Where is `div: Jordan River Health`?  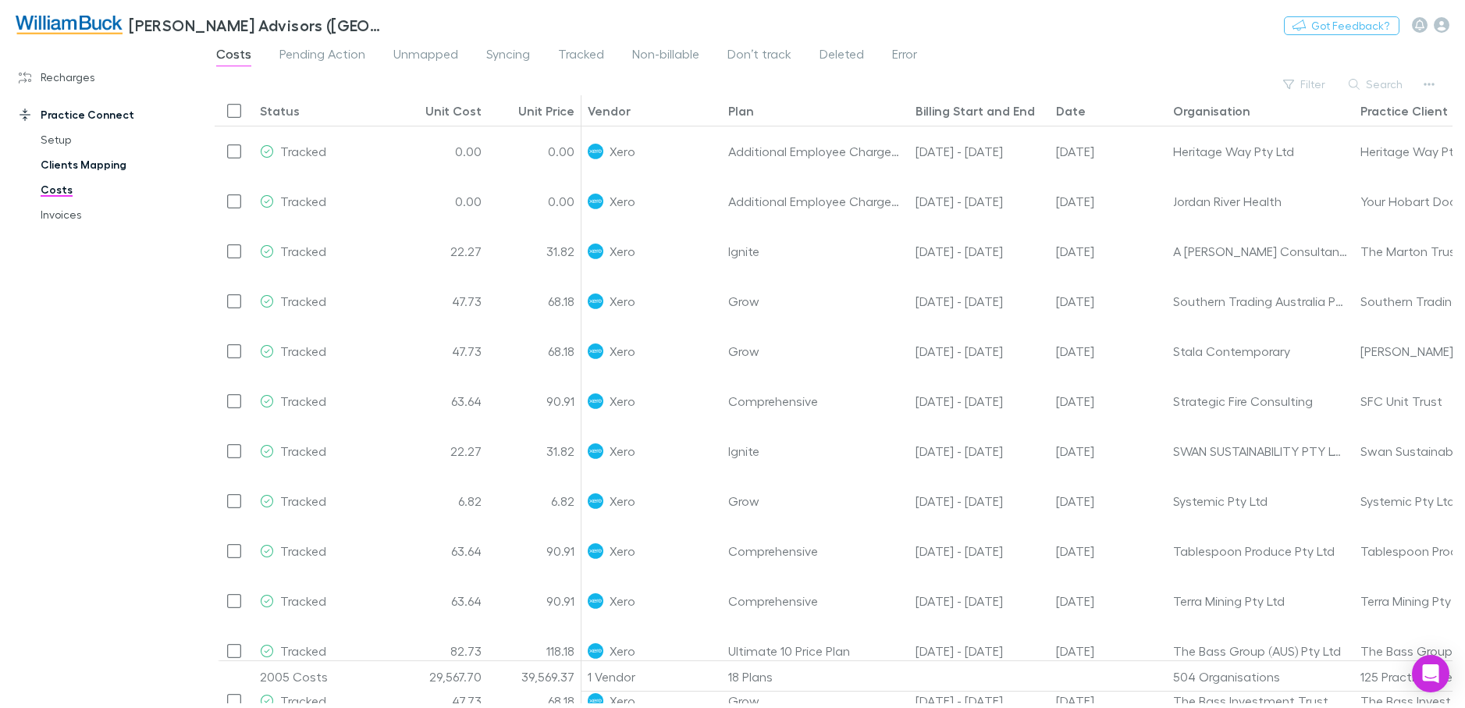 div: Jordan River Health is located at coordinates (1261, 201).